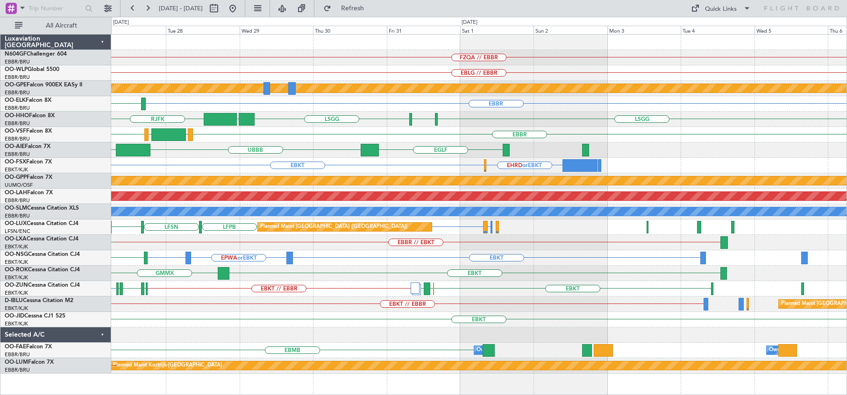 This screenshot has width=847, height=395. Describe the element at coordinates (28, 347) in the screenshot. I see `a: OO-FAEFalcon 7X` at that location.